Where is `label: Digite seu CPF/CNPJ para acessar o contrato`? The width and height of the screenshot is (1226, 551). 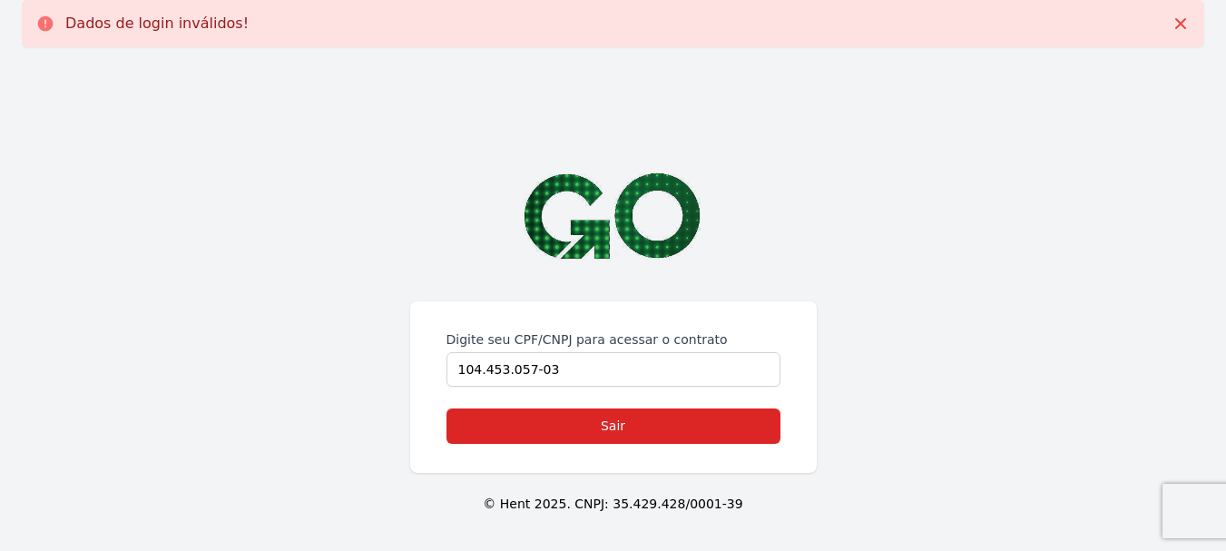 label: Digite seu CPF/CNPJ para acessar o contrato is located at coordinates (614, 339).